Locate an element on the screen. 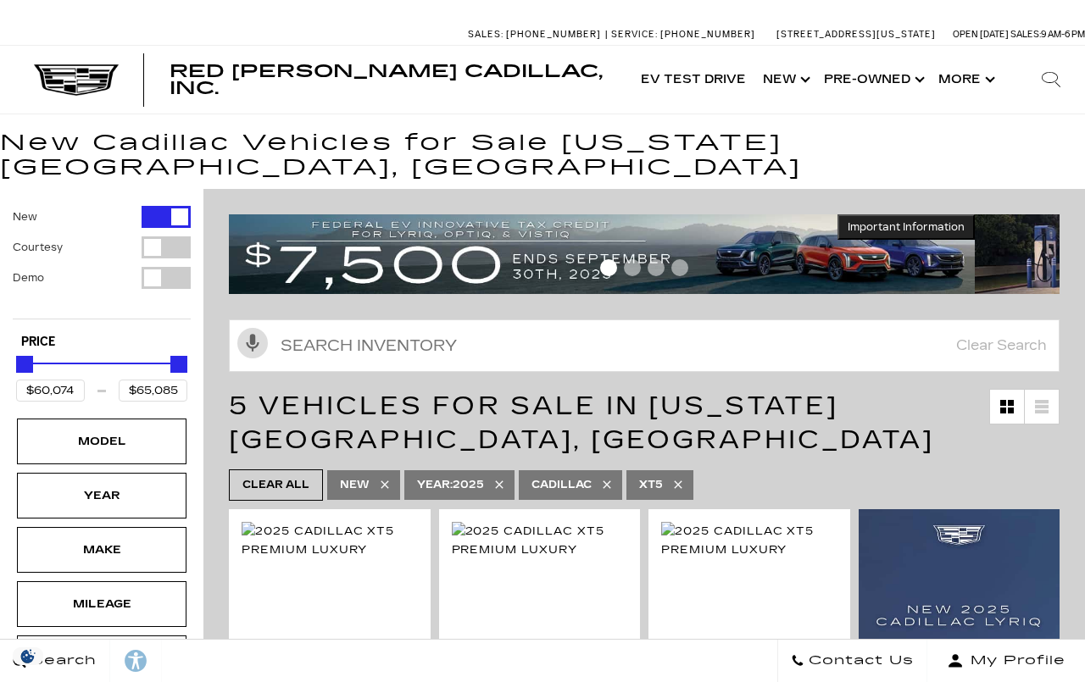 This screenshot has height=682, width=1085. a: EV Test Drive is located at coordinates (693, 80).